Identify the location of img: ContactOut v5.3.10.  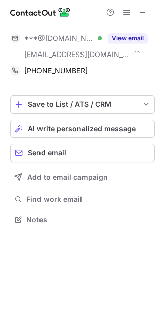
(40, 12).